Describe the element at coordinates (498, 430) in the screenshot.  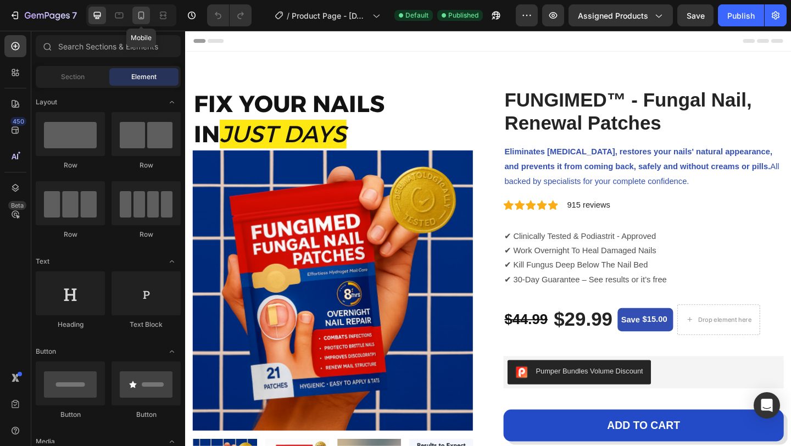
I see `div: ADD TO CART` at that location.